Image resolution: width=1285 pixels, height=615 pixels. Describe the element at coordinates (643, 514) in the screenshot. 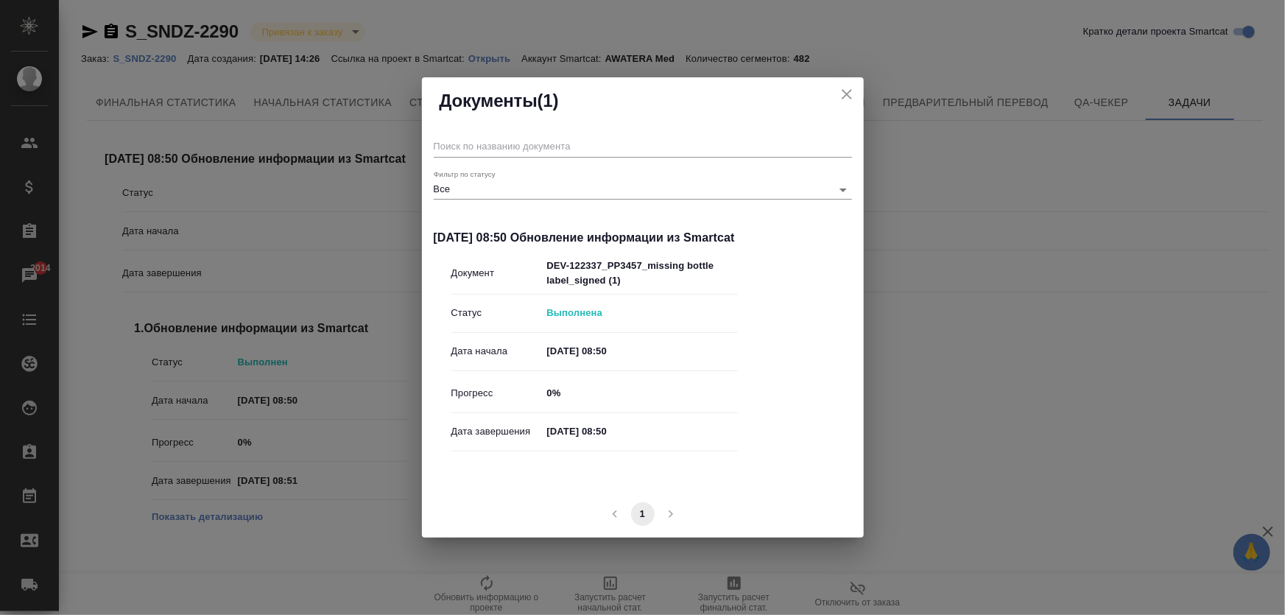

I see `button: page 1` at that location.